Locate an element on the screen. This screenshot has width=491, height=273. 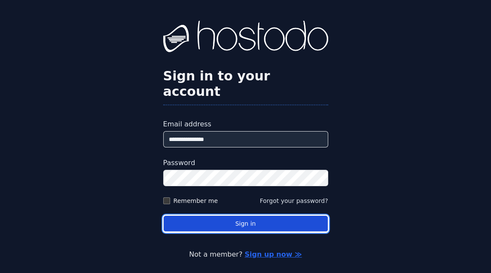
a: Sign up now ≫ is located at coordinates (273, 254).